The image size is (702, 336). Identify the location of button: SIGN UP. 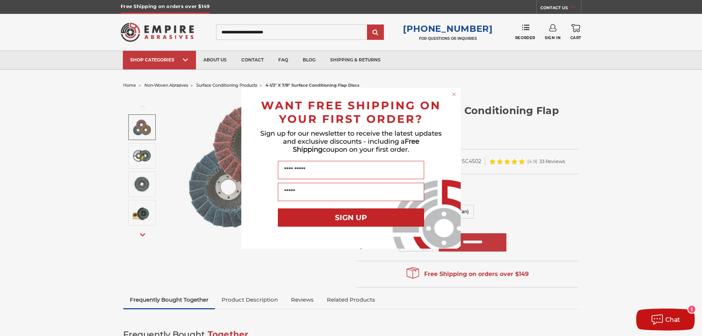
(351, 218).